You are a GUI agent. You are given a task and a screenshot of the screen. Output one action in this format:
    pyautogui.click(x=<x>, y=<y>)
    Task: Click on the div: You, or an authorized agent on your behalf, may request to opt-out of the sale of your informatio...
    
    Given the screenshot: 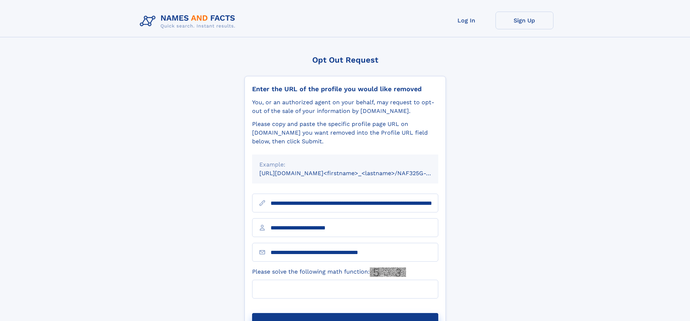 What is the action you would take?
    pyautogui.click(x=345, y=107)
    